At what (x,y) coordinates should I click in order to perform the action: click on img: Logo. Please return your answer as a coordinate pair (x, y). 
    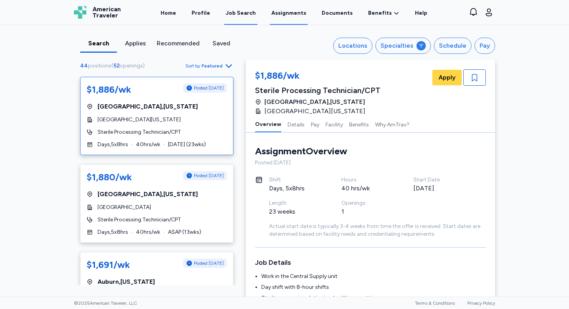
    Looking at the image, I should click on (80, 12).